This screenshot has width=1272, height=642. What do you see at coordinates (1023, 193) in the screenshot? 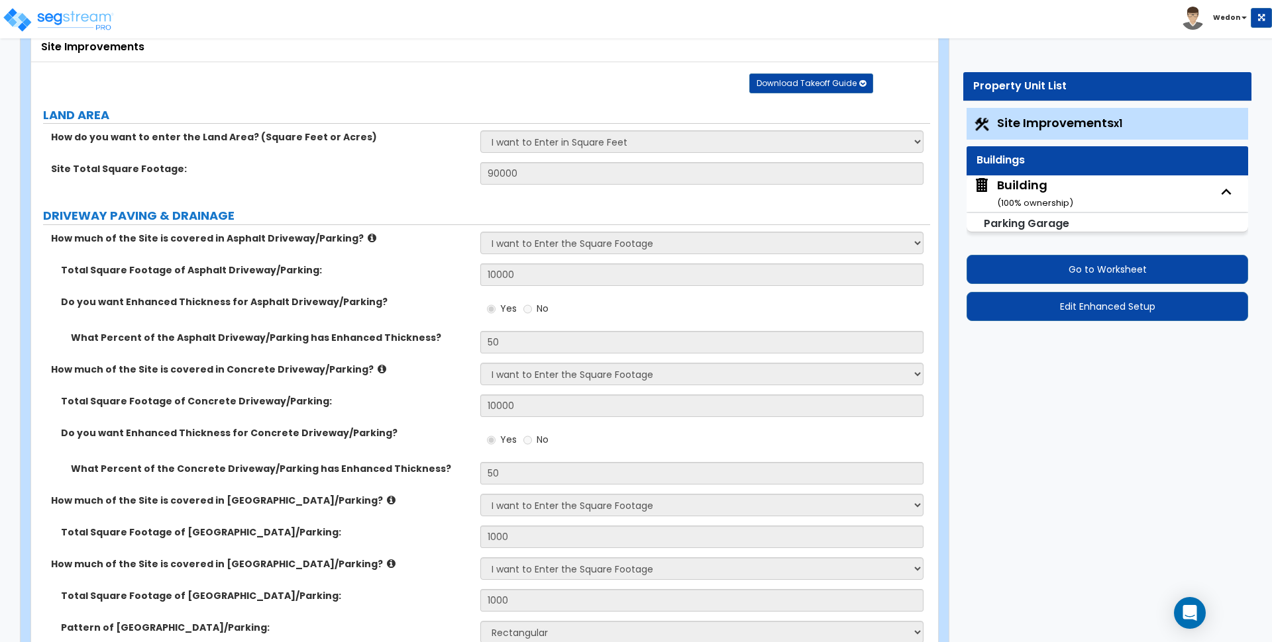
I see `span: Building` at bounding box center [1023, 193].